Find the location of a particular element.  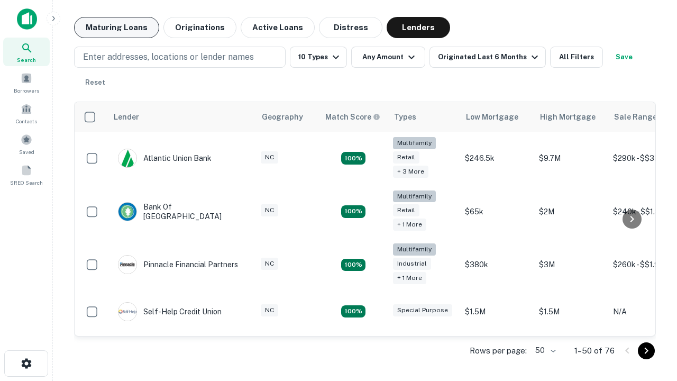

th: Types is located at coordinates (423, 117).